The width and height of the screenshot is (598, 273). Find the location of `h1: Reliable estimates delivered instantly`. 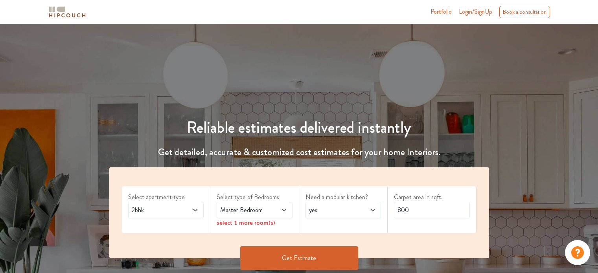

h1: Reliable estimates delivered instantly is located at coordinates (299, 128).